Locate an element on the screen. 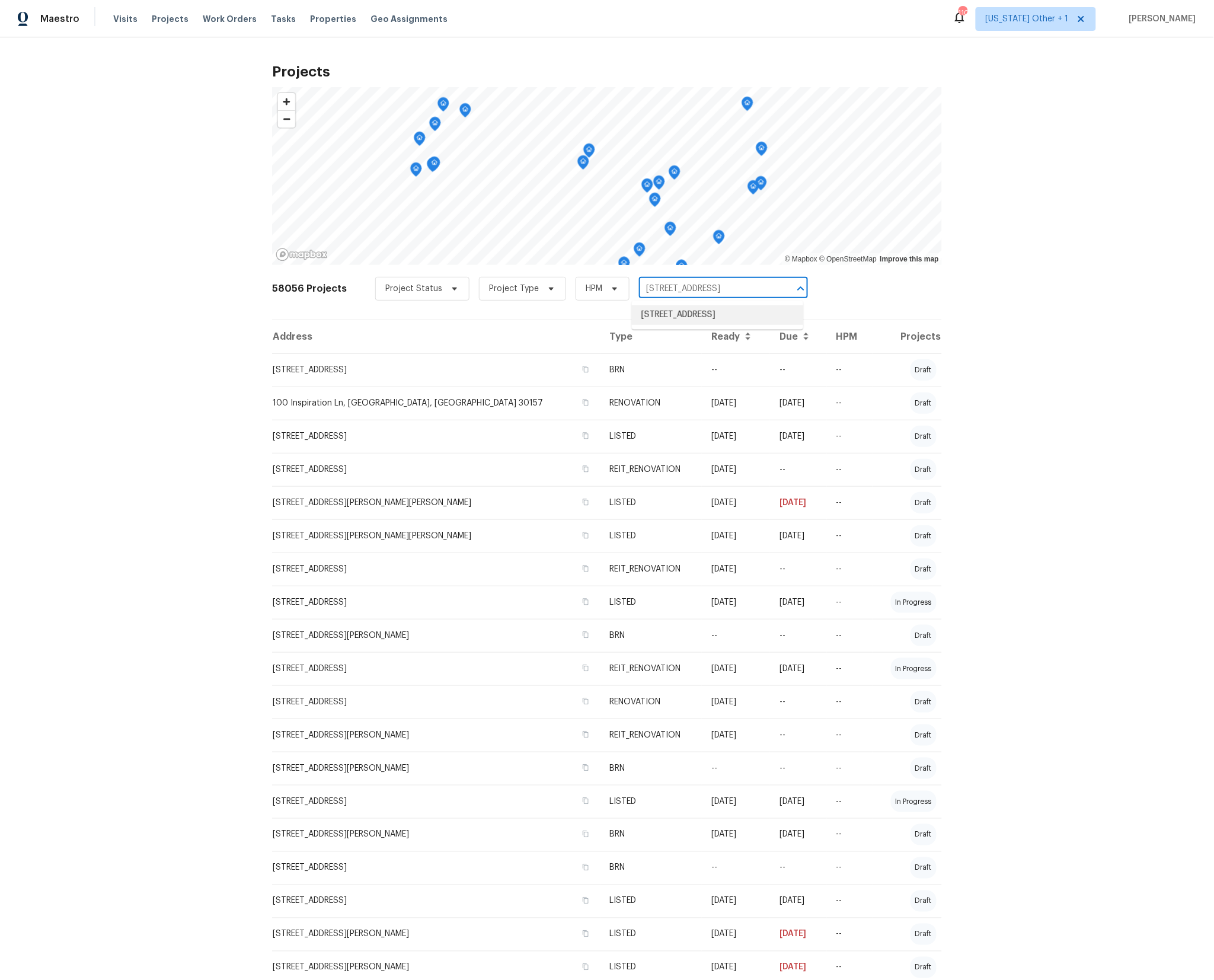  a: Mapbox homepage is located at coordinates (302, 254).